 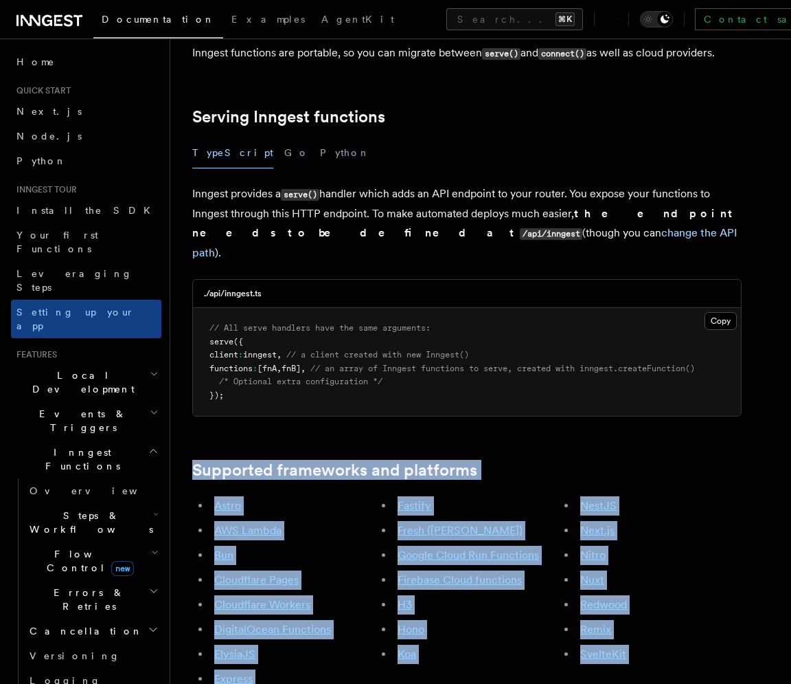 What do you see at coordinates (289, 117) in the screenshot?
I see `a: Serving Inngest functions` at bounding box center [289, 117].